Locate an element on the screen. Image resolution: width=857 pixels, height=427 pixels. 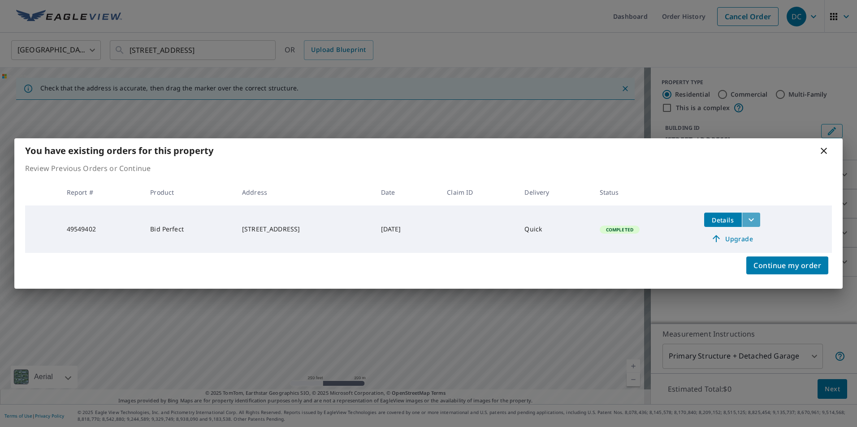
p: Review Previous Orders or Continue is located at coordinates (428, 168).